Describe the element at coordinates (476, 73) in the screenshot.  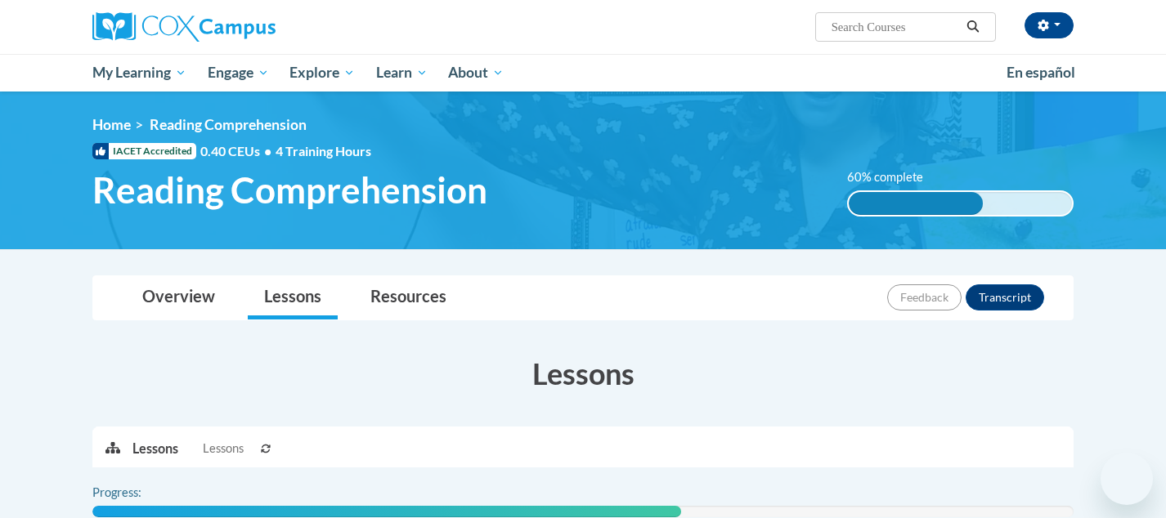
I see `span: About` at that location.